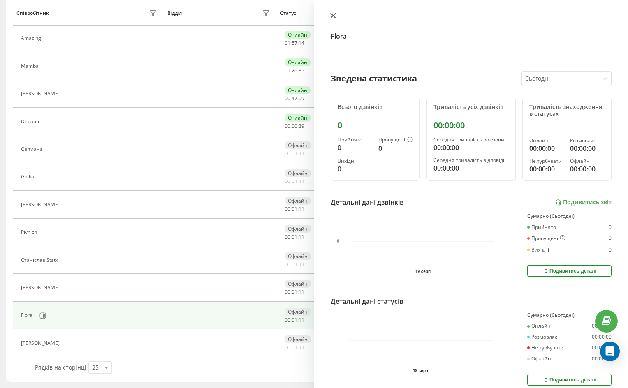 This screenshot has height=388, width=628. Describe the element at coordinates (301, 126) in the screenshot. I see `span: 39` at that location.